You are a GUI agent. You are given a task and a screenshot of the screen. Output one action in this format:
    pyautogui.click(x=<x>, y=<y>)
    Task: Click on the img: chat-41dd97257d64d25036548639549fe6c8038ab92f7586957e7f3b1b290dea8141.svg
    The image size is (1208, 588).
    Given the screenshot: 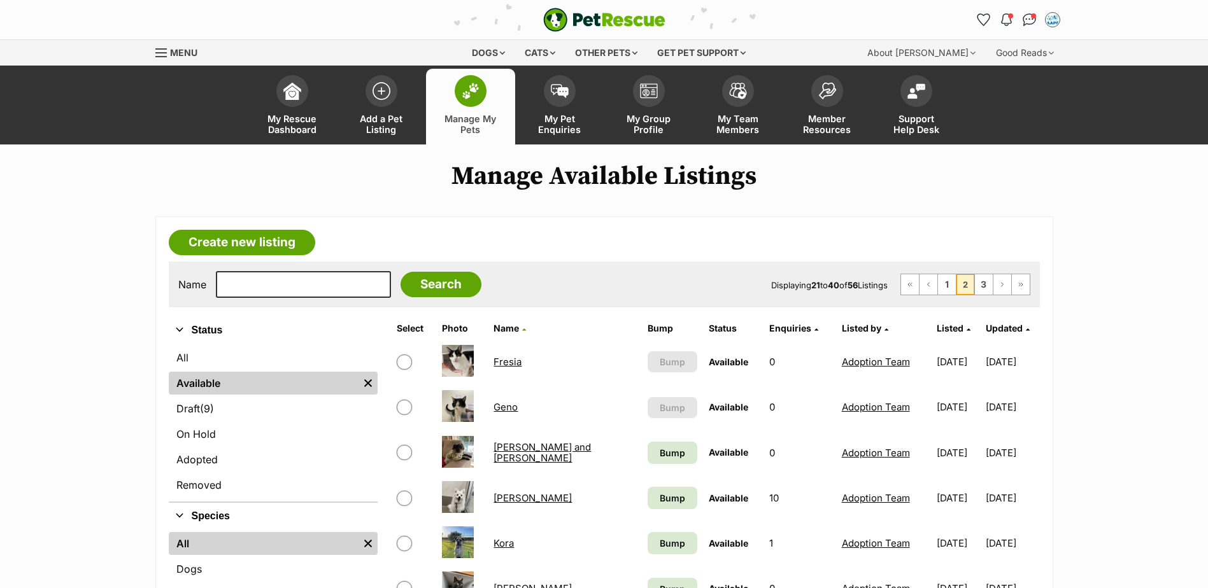 What is the action you would take?
    pyautogui.click(x=1029, y=20)
    